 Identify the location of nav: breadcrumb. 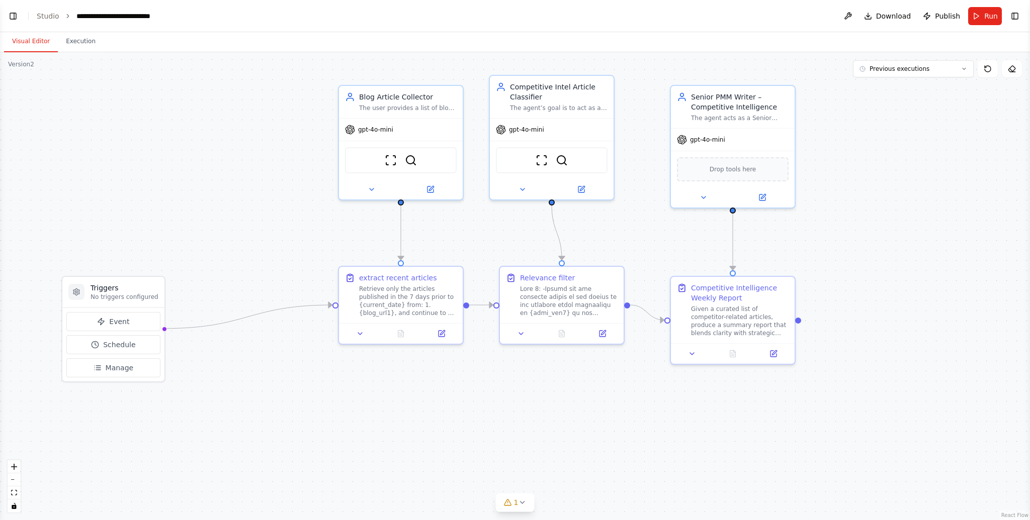
(108, 16).